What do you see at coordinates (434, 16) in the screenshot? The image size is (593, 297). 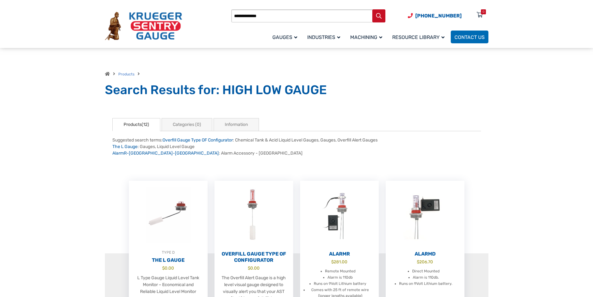 I see `a: Phone Number (920) 434-8860` at bounding box center [434, 16].